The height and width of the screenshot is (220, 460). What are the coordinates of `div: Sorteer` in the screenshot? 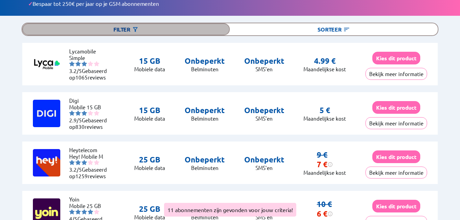 It's located at (333, 29).